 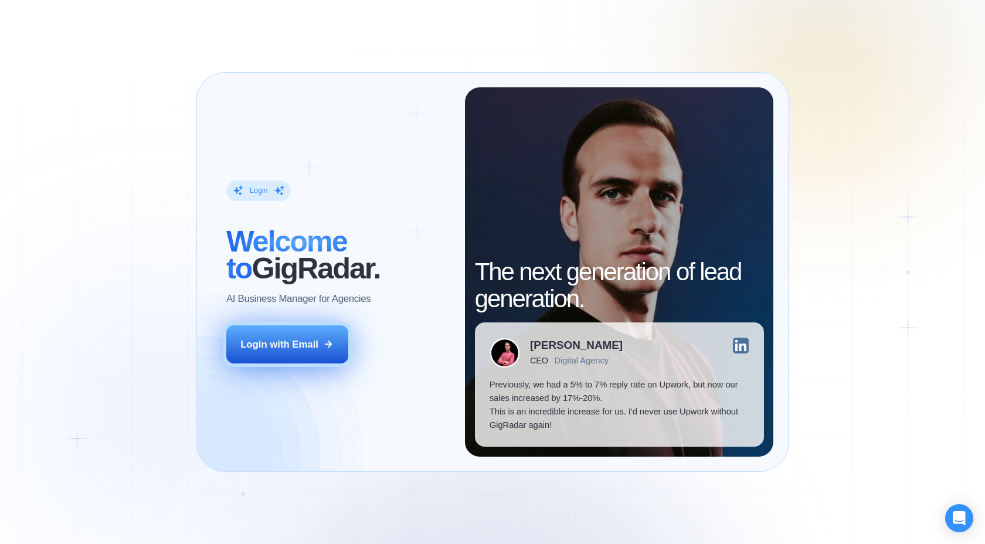 I want to click on div: Digital Agency, so click(x=581, y=360).